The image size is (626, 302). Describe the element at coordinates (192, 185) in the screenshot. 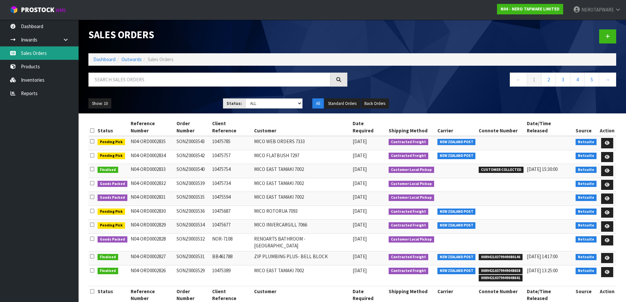

I see `td: SONZ0003539` at that location.